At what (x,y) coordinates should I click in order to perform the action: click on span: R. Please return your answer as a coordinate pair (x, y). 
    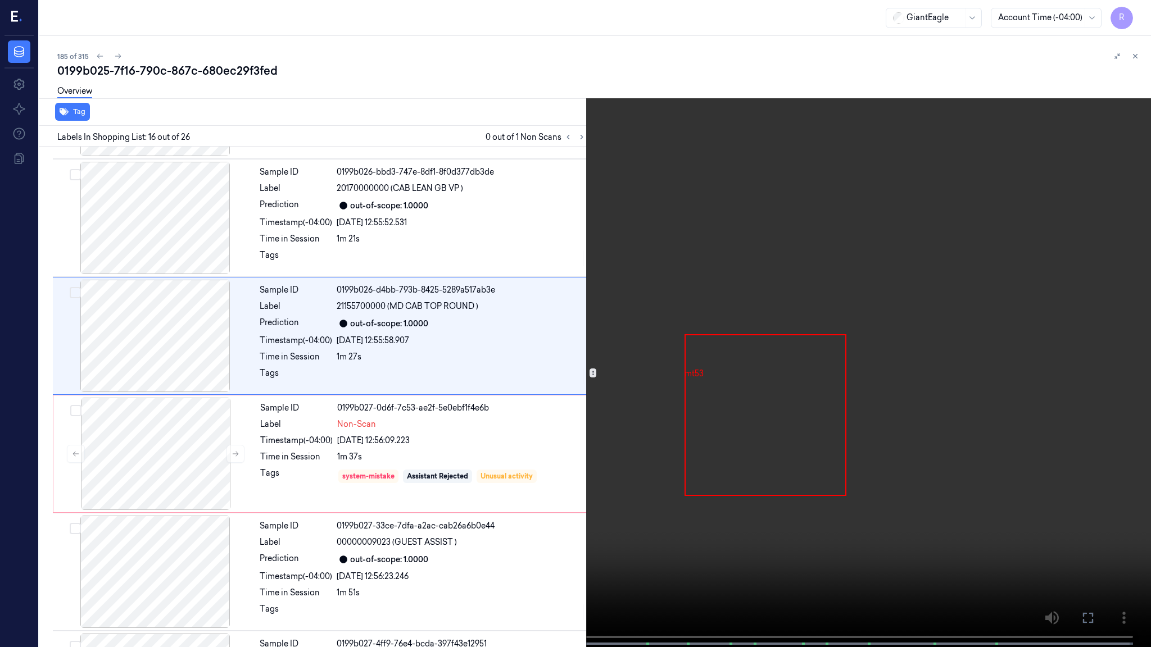
    Looking at the image, I should click on (1122, 18).